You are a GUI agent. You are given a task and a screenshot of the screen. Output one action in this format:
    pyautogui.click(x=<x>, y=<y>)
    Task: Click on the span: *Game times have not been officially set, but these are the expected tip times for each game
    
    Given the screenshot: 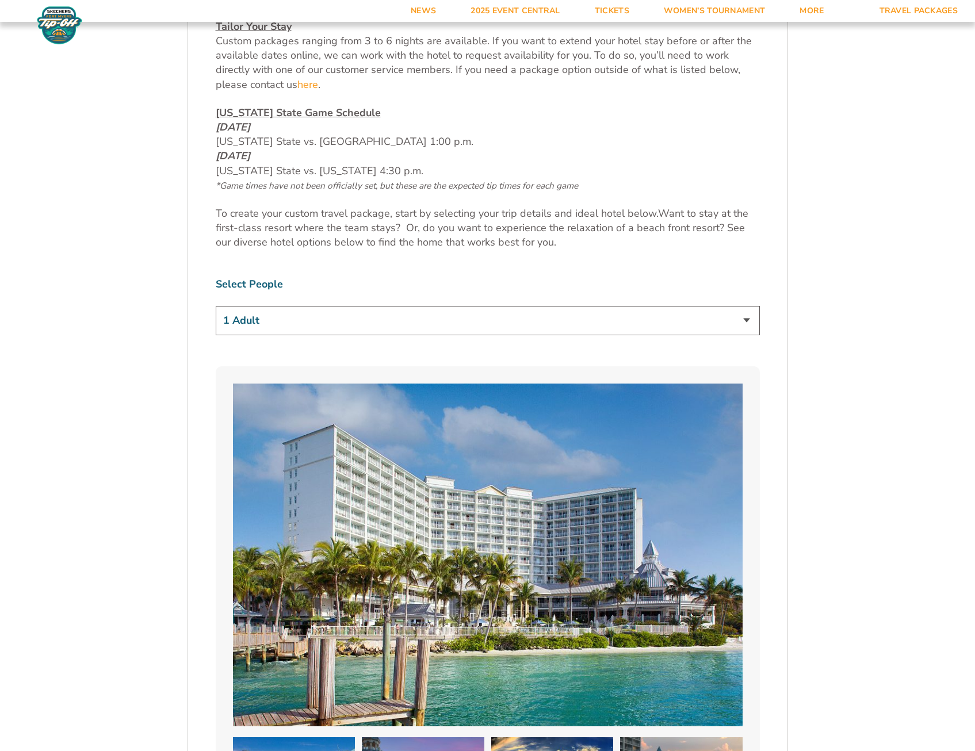 What is the action you would take?
    pyautogui.click(x=397, y=186)
    